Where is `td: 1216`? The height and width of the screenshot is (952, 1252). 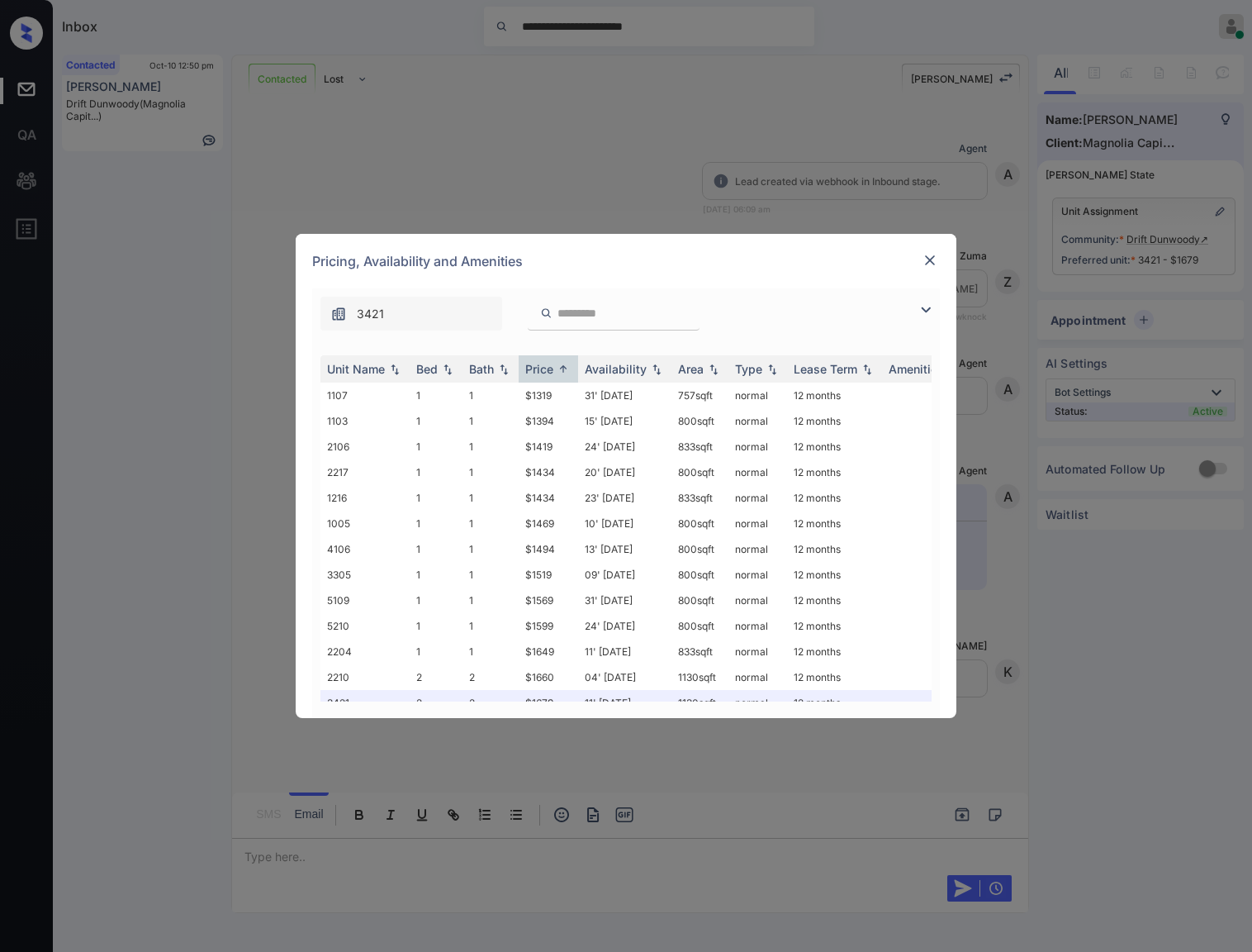 td: 1216 is located at coordinates (365, 498).